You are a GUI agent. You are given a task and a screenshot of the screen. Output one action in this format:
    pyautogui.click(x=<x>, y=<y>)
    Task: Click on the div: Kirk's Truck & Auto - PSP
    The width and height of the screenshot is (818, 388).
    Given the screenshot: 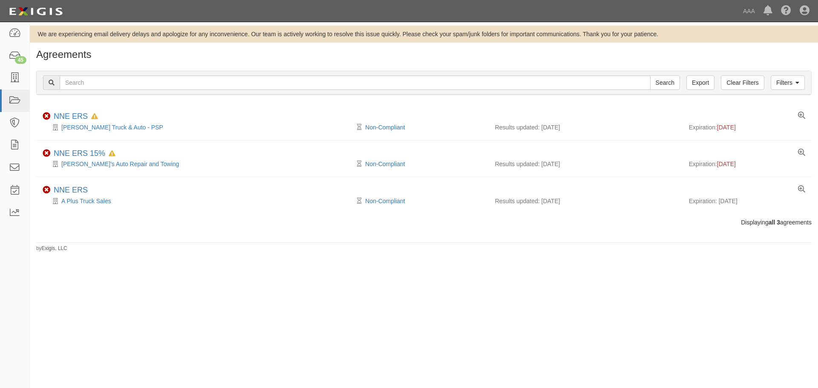 What is the action you would take?
    pyautogui.click(x=201, y=127)
    